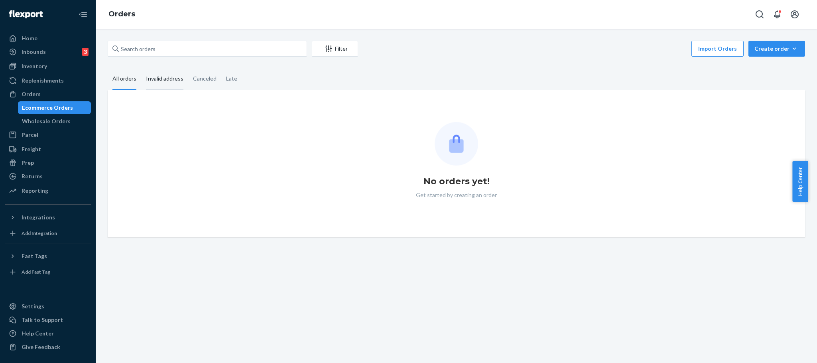 The width and height of the screenshot is (817, 363). What do you see at coordinates (48, 334) in the screenshot?
I see `a: Help Center` at bounding box center [48, 334].